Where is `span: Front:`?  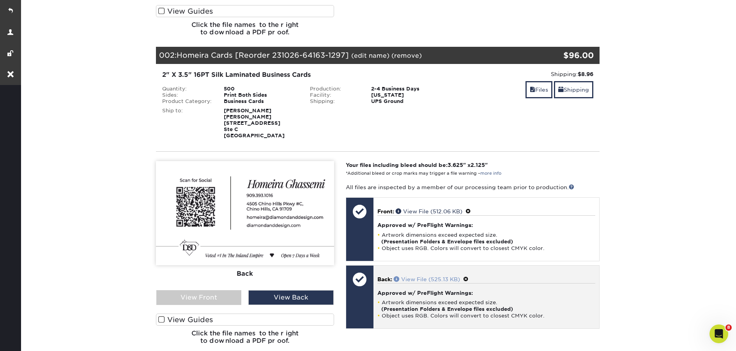 span: Front: is located at coordinates (386, 211).